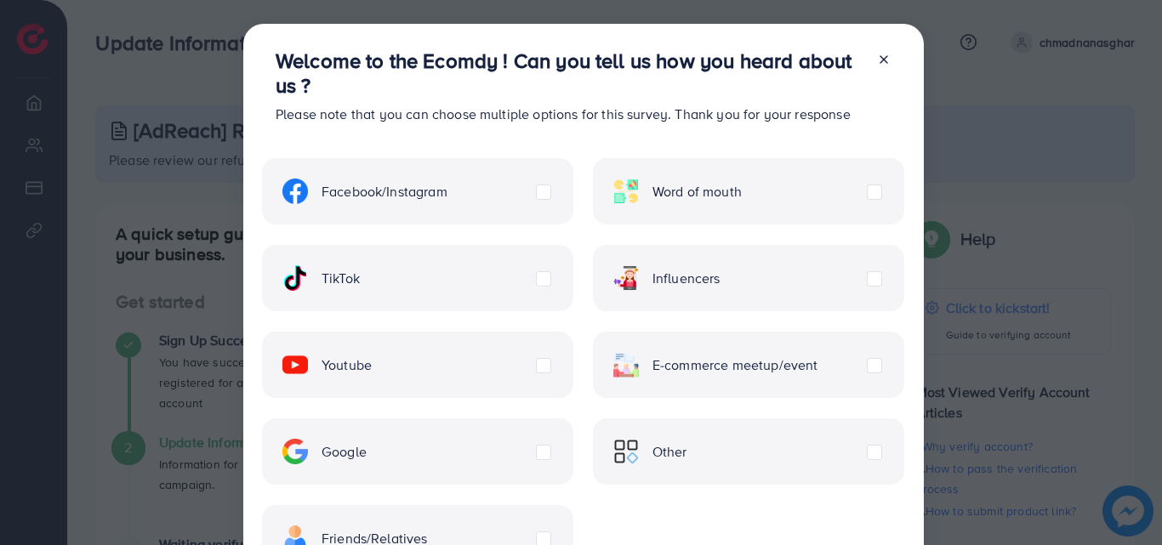  I want to click on span: Google, so click(344, 452).